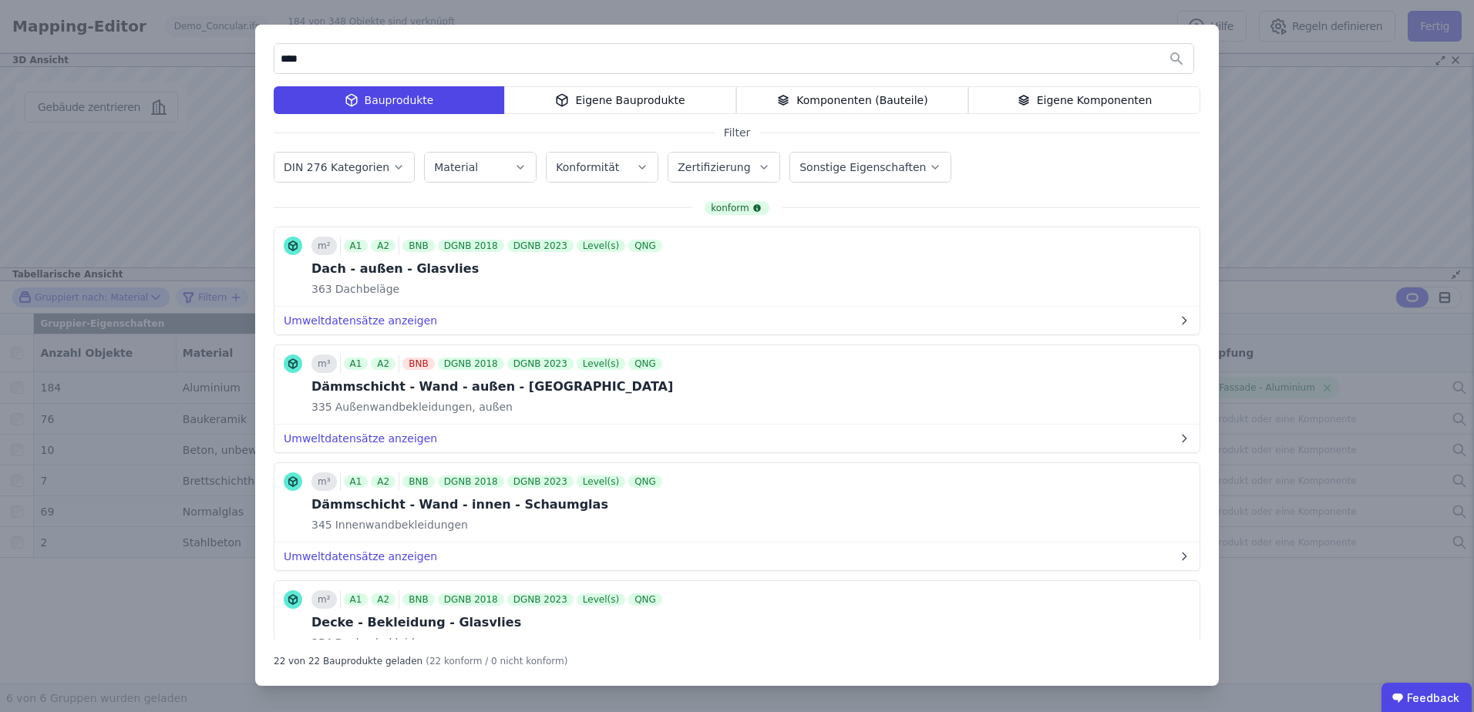  Describe the element at coordinates (736, 208) in the screenshot. I see `div: konform` at that location.